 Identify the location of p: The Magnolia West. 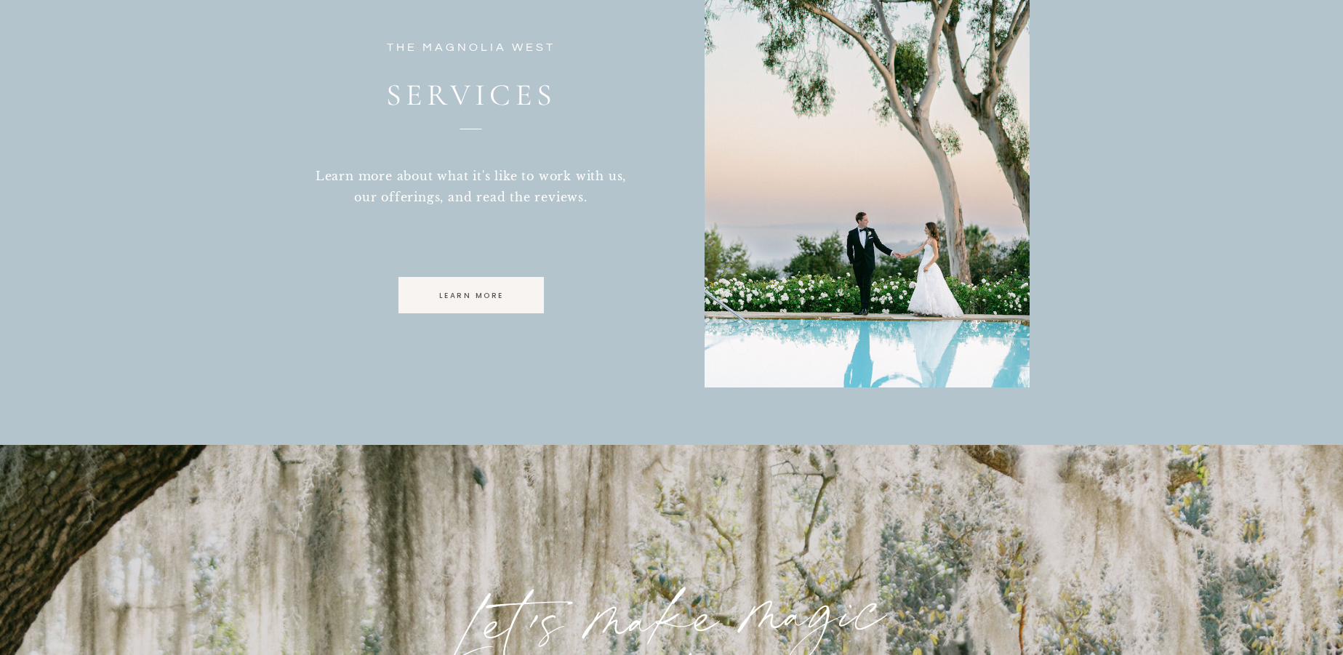
(471, 44).